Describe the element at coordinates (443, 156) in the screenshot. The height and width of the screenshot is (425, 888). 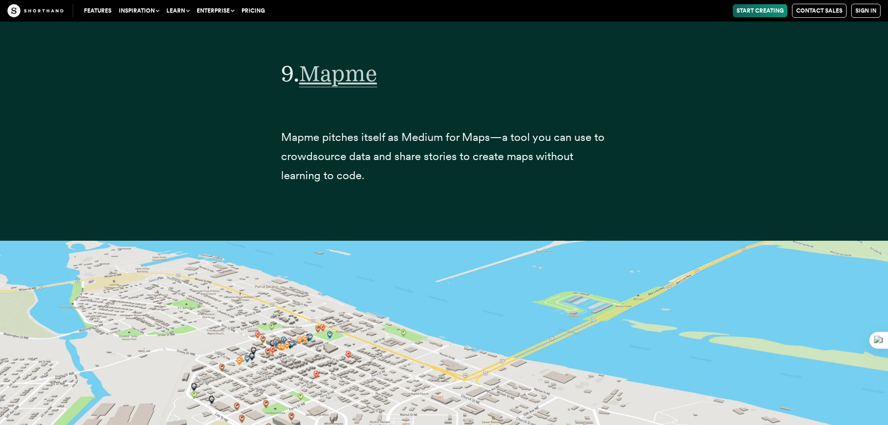
I see `span: Mapme pitches itself as Medium for Maps—a tool you can use to crowdsource data and share stories ...` at that location.